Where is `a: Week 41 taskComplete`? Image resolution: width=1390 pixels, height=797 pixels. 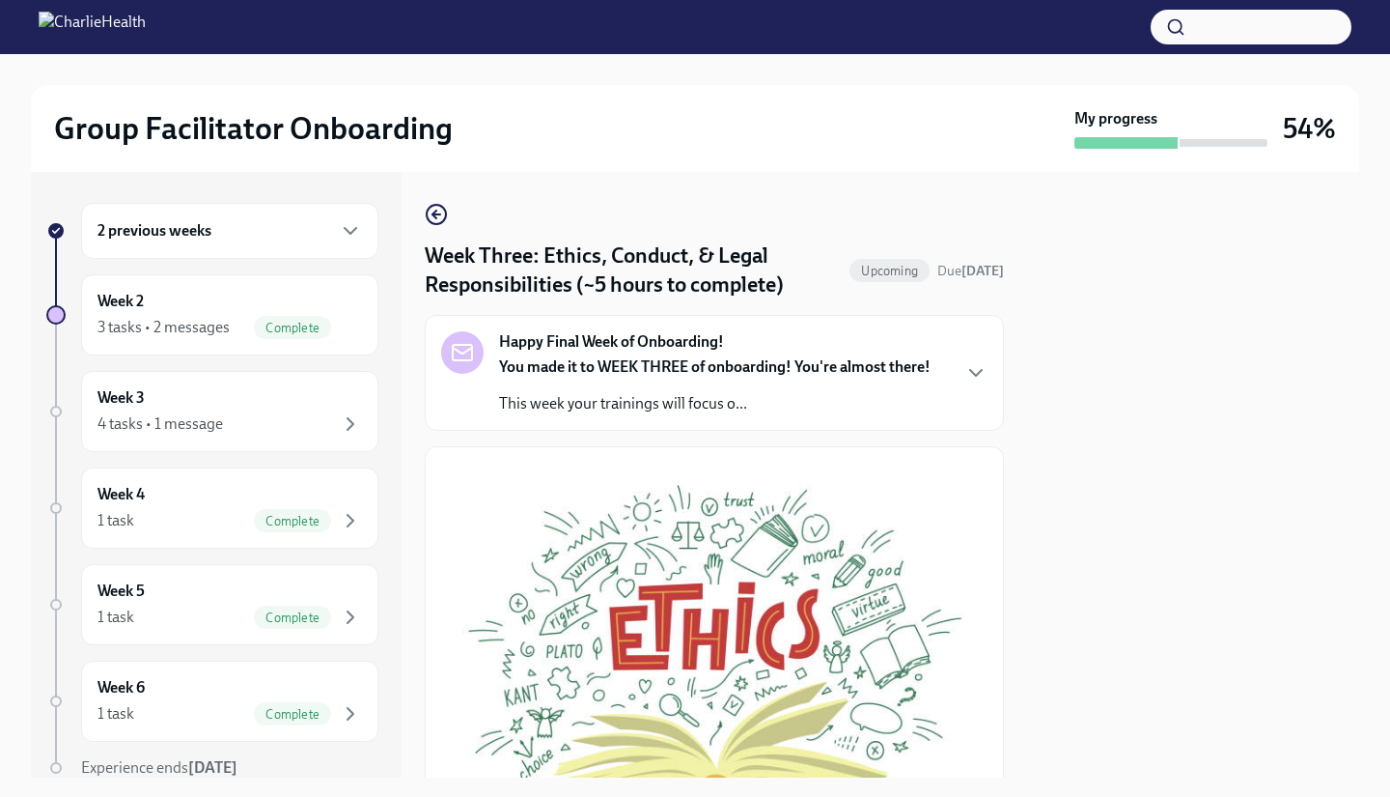
a: Week 41 taskComplete is located at coordinates (212, 508).